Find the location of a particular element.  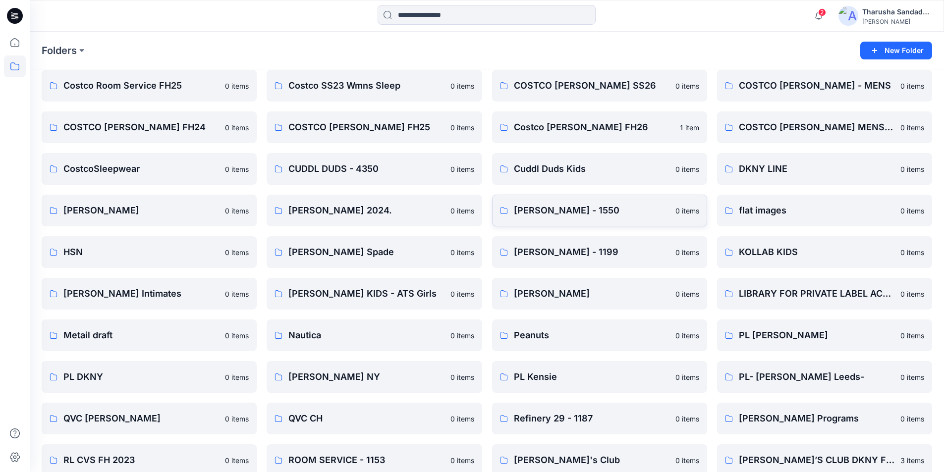

p: Costco Room Service FH25 is located at coordinates (141, 86).